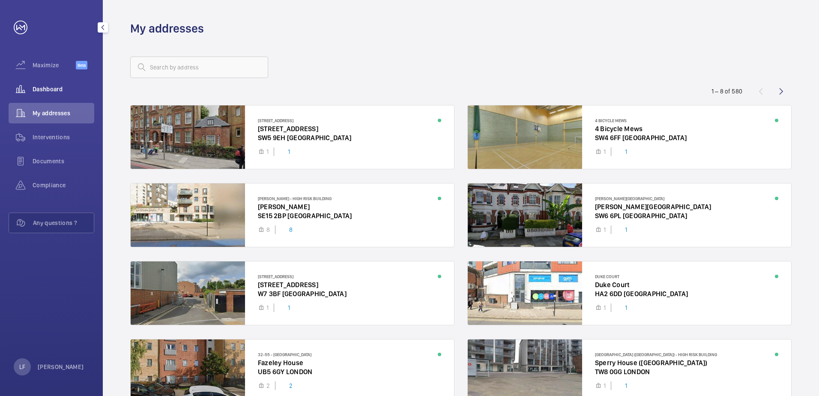 The height and width of the screenshot is (396, 819). Describe the element at coordinates (199, 67) in the screenshot. I see `input: Search by address` at that location.